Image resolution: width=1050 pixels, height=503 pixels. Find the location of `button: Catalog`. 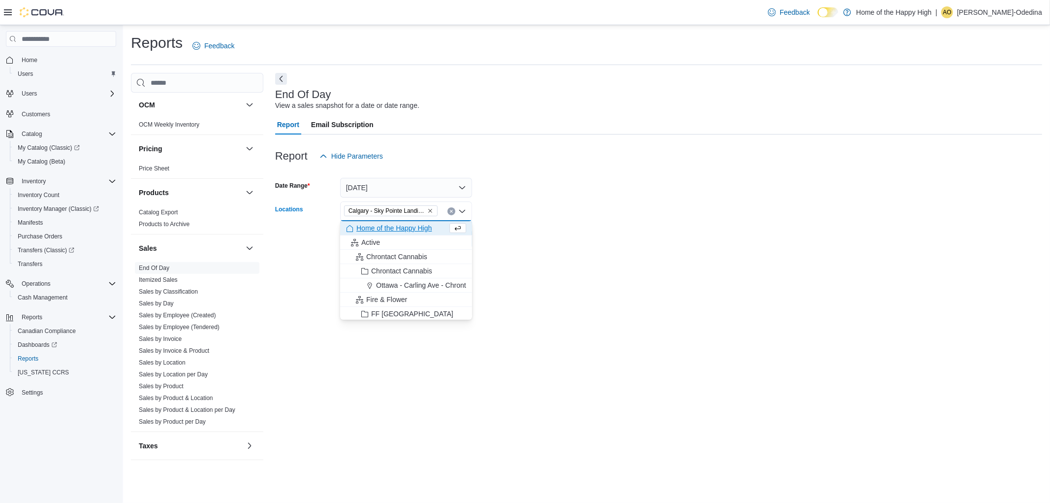

button: Catalog is located at coordinates (61, 134).